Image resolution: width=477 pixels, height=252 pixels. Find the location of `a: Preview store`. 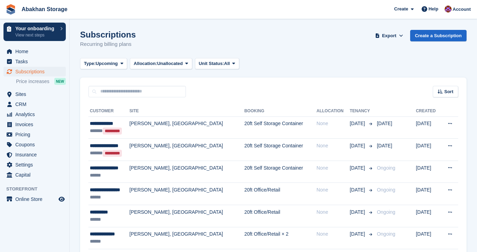

a: Preview store is located at coordinates (62, 200).